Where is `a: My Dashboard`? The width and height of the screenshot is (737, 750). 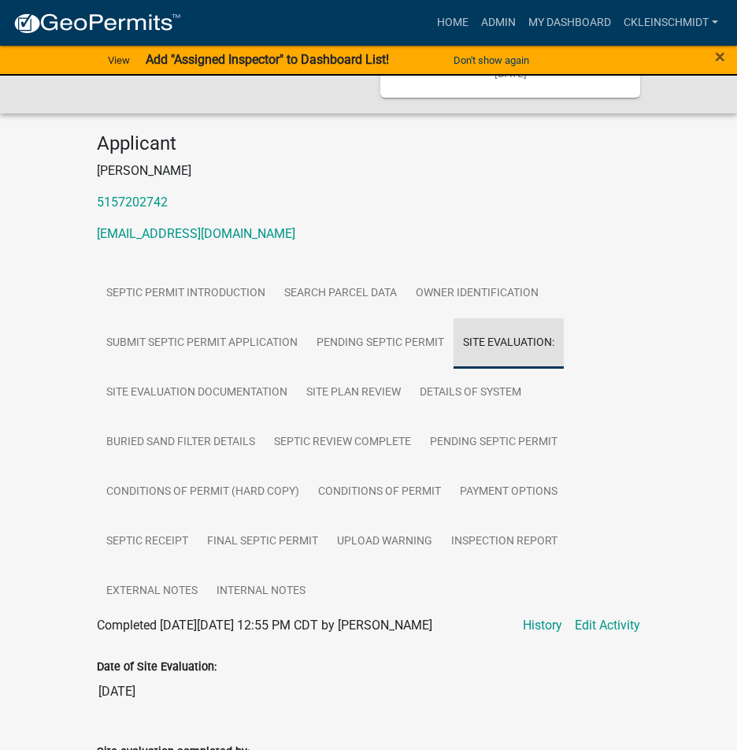 a: My Dashboard is located at coordinates (570, 23).